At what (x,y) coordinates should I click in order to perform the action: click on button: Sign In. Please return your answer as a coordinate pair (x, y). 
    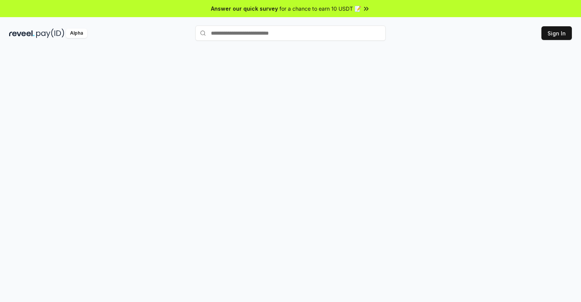
    Looking at the image, I should click on (556, 33).